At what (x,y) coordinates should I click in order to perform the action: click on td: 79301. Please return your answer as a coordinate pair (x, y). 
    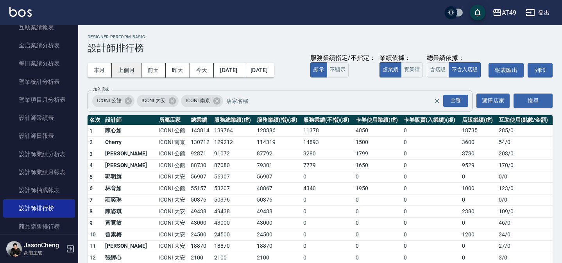
    Looking at the image, I should click on (278, 165).